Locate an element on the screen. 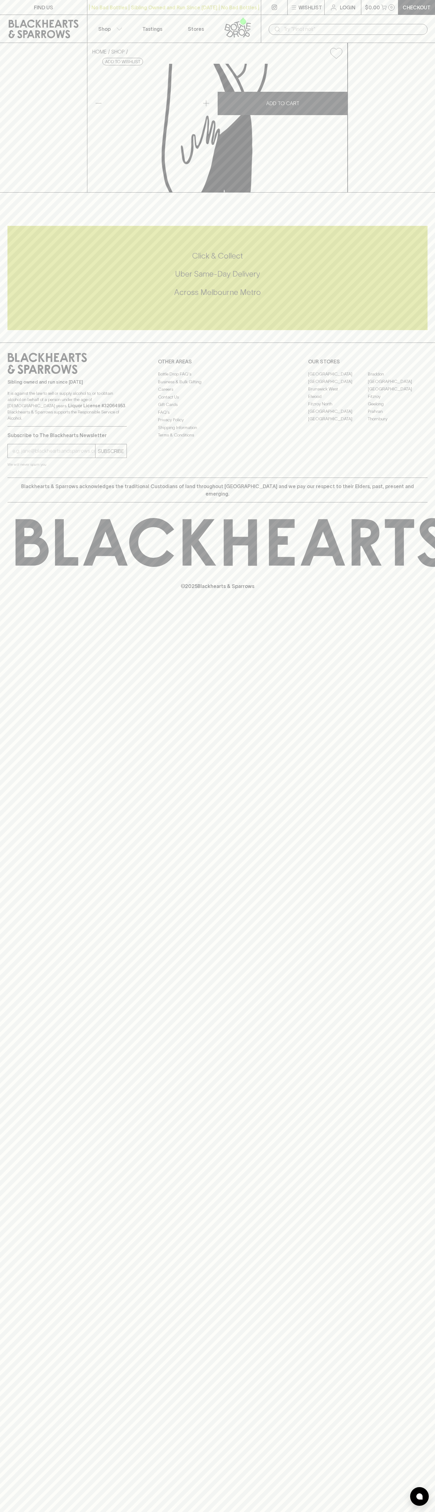 The width and height of the screenshot is (435, 1512). p: OUR STORES is located at coordinates (368, 361).